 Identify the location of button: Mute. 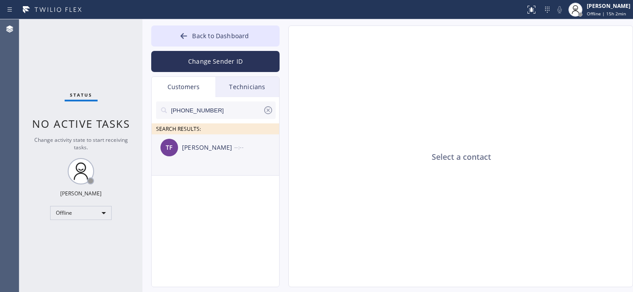
(559, 10).